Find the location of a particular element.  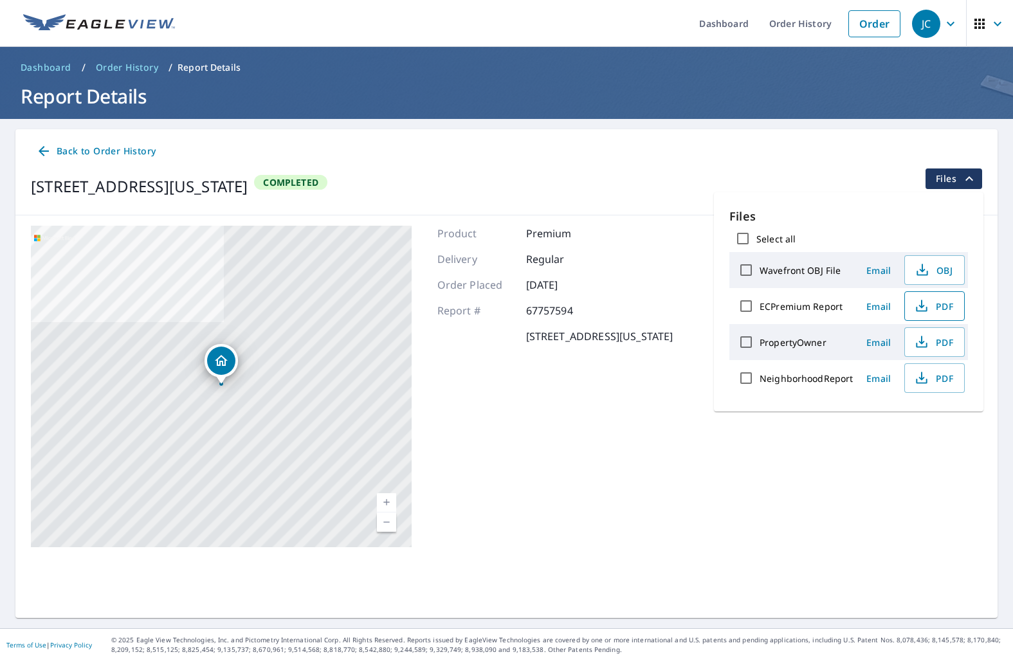

span: OBJ is located at coordinates (933, 270).